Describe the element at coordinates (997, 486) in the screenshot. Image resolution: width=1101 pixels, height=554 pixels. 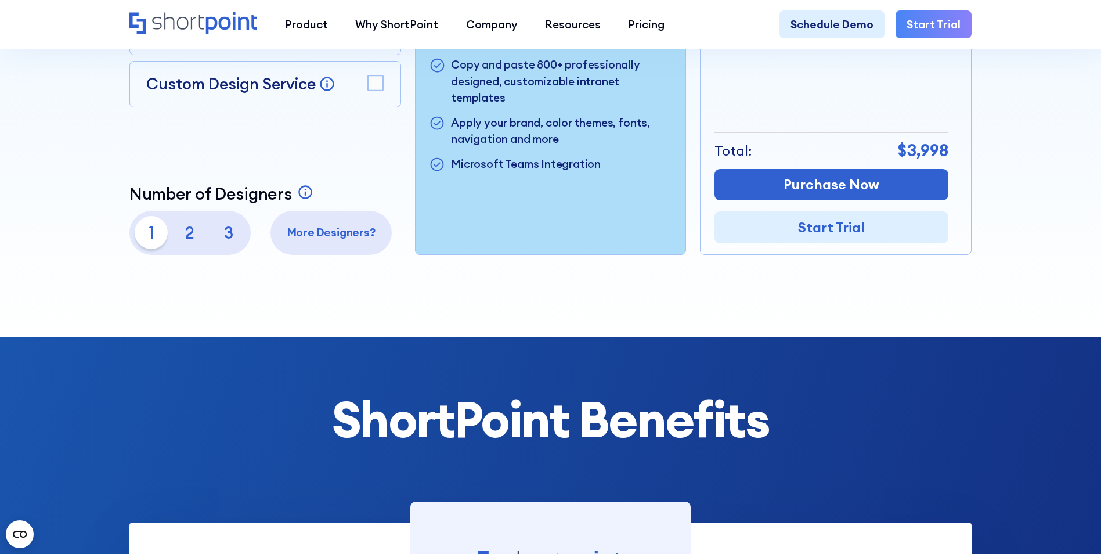
I see `div: Chat Widget` at that location.